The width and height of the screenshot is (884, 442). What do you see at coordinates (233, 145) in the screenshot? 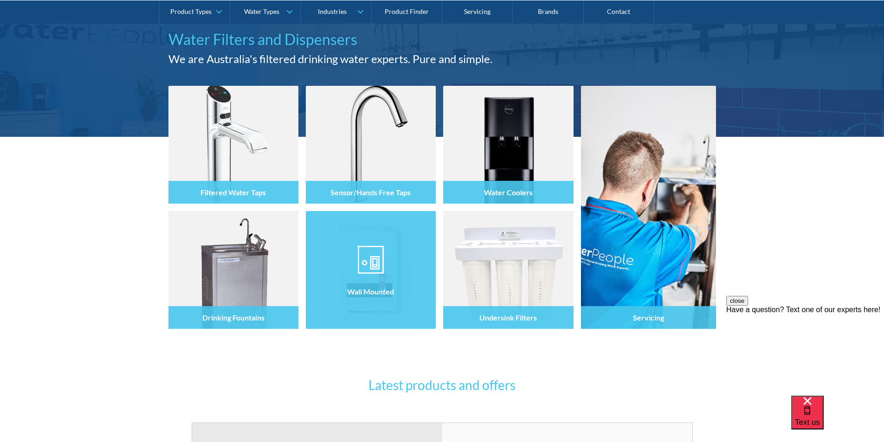
I see `img: Filtered Water Taps` at bounding box center [233, 145].